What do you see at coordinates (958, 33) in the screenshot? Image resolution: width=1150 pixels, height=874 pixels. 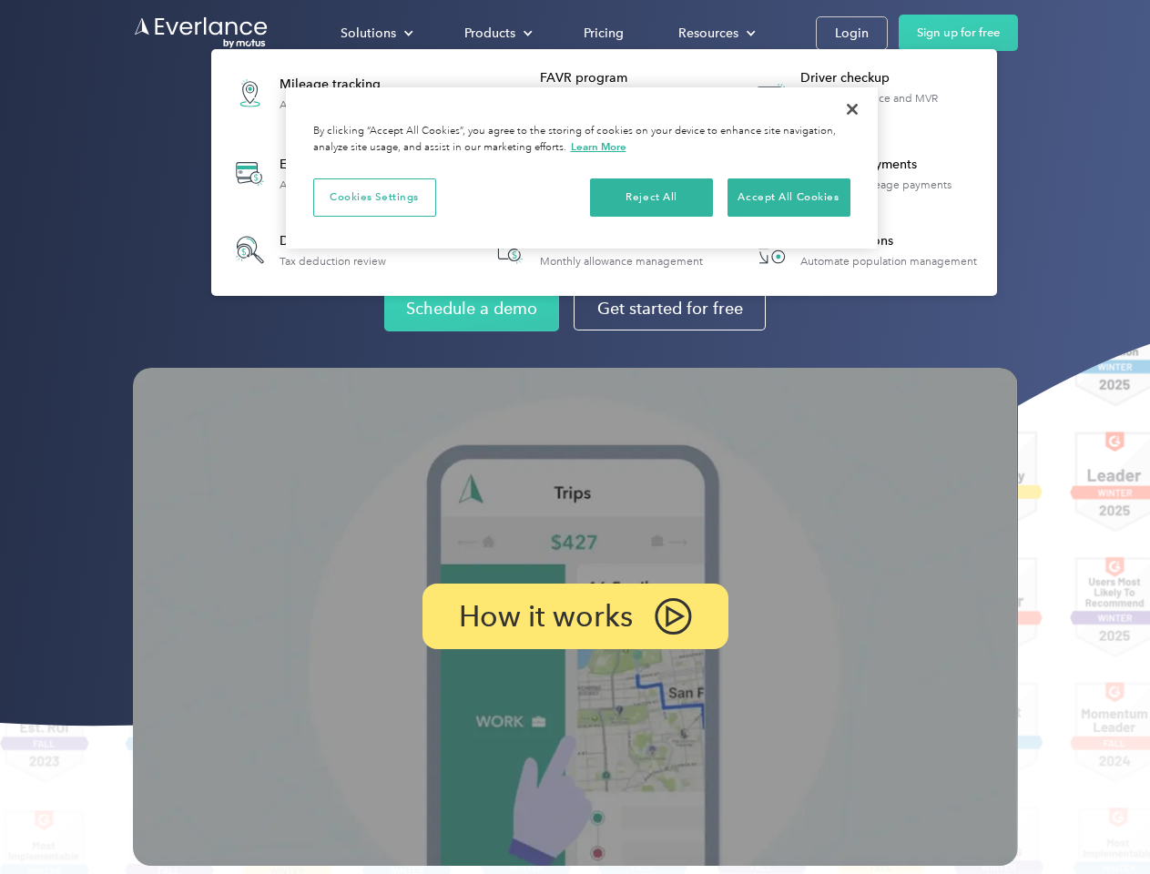 I see `a: Sign up for free` at bounding box center [958, 33].